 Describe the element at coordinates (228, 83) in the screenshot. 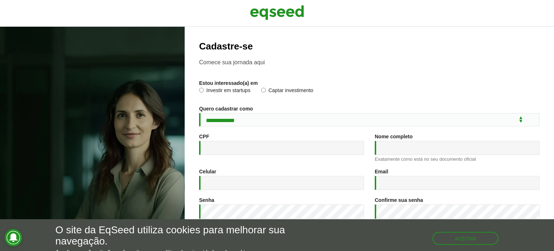

I see `label: Estou interessado(a) em` at that location.